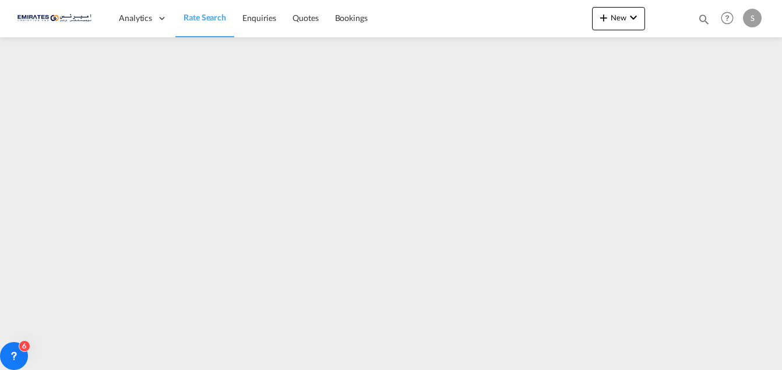  What do you see at coordinates (604, 17) in the screenshot?
I see `md-icon: icon-plus 400-fg` at bounding box center [604, 17].